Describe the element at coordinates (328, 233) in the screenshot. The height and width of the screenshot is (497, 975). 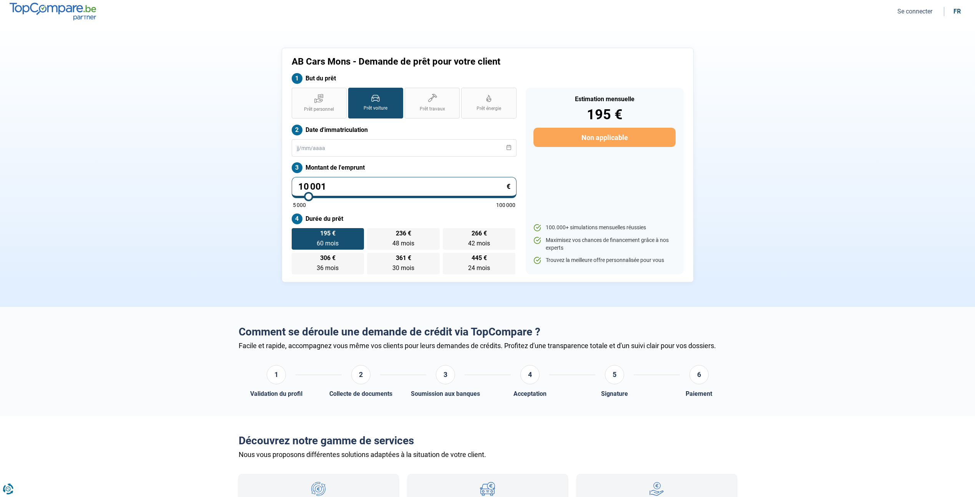
I see `span: 195 €` at that location.